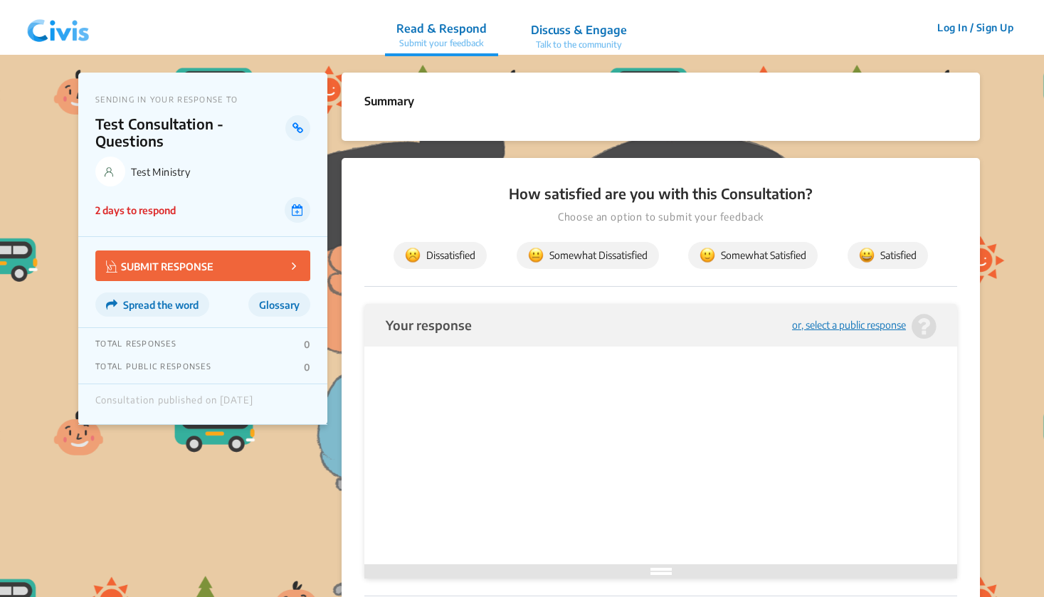  Describe the element at coordinates (58, 28) in the screenshot. I see `img: navlogo.png` at that location.